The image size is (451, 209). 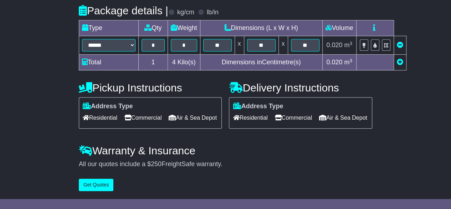 What do you see at coordinates (400, 62) in the screenshot?
I see `a: Add new item` at bounding box center [400, 62].